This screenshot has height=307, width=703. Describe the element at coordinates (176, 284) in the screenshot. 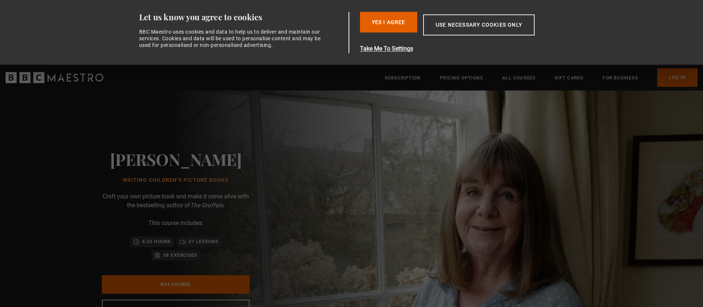

I see `a: Buy Course` at that location.